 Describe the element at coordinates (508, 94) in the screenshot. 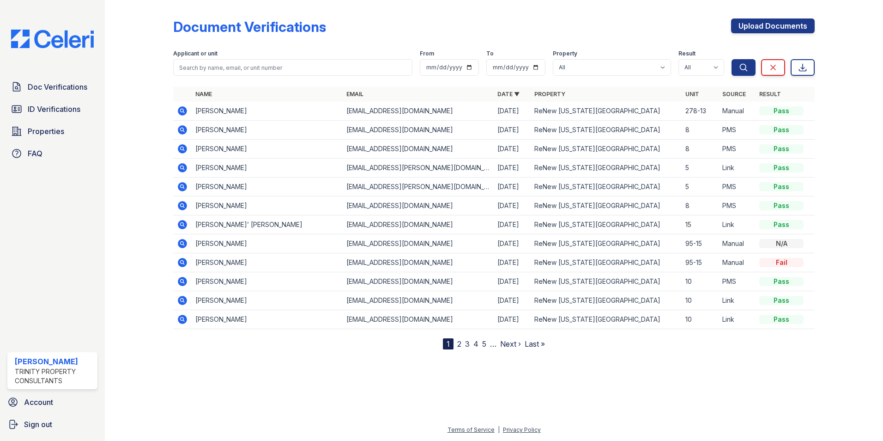

I see `a: Date ▼` at that location.